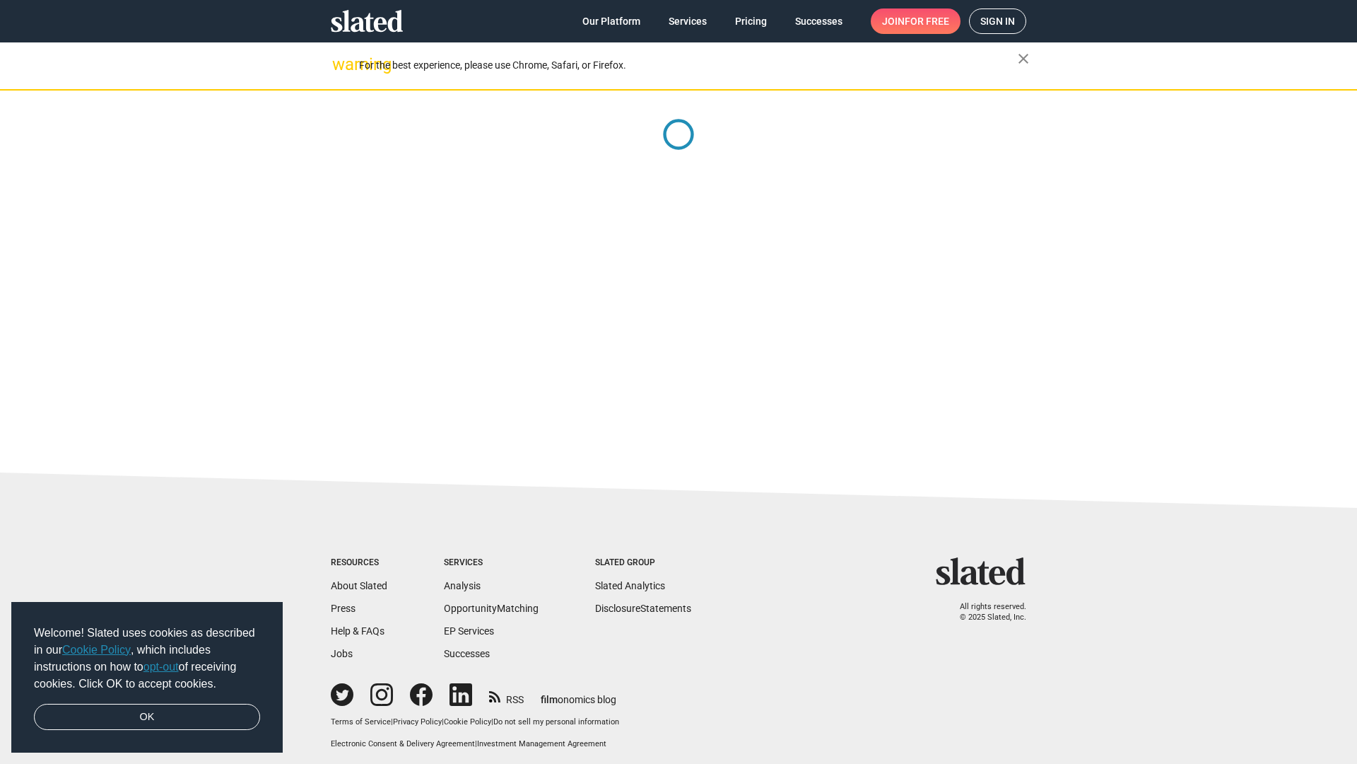 Image resolution: width=1357 pixels, height=764 pixels. What do you see at coordinates (359, 563) in the screenshot?
I see `div: Resources` at bounding box center [359, 563].